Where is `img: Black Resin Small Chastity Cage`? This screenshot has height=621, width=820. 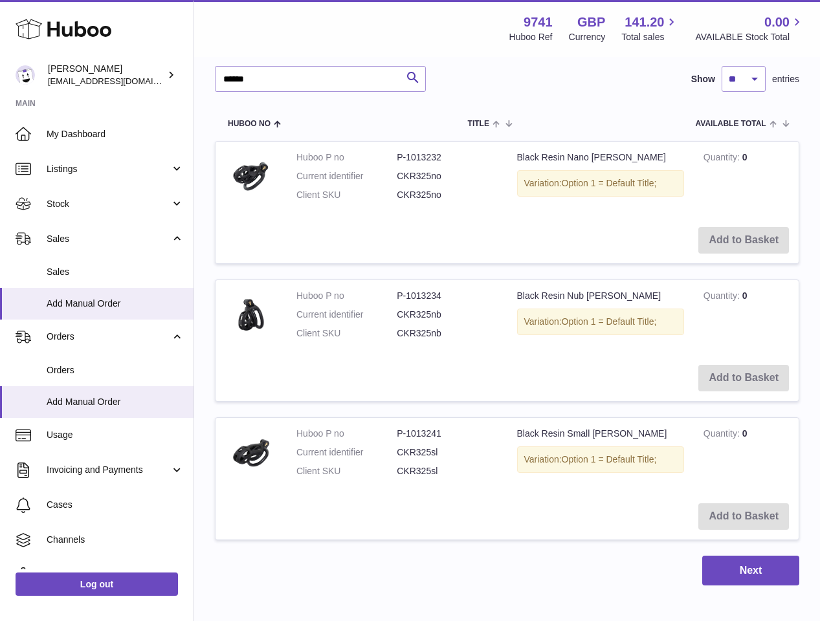
img: Black Resin Small Chastity Cage is located at coordinates (251, 454).